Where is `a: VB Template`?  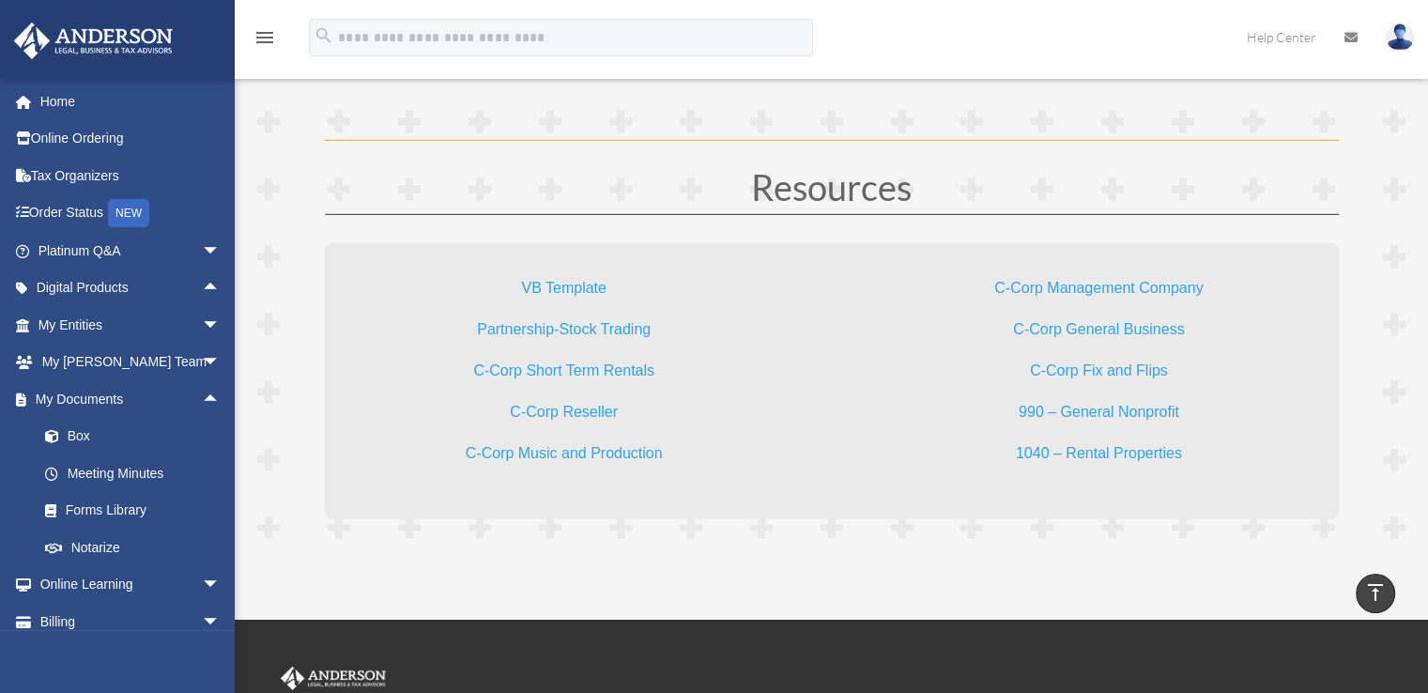
a: VB Template is located at coordinates (563, 292).